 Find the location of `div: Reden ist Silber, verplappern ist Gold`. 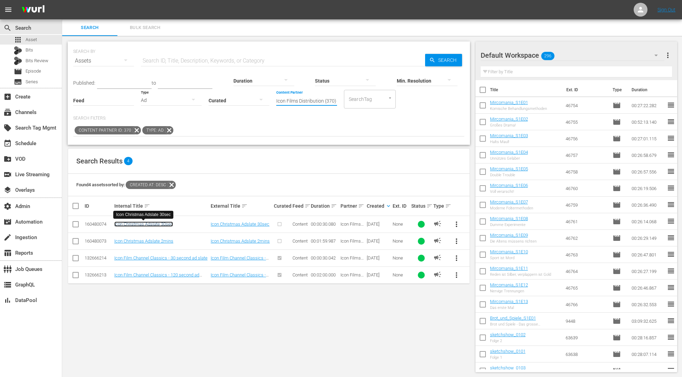

div: Reden ist Silber, verplappern ist Gold is located at coordinates (520, 274).